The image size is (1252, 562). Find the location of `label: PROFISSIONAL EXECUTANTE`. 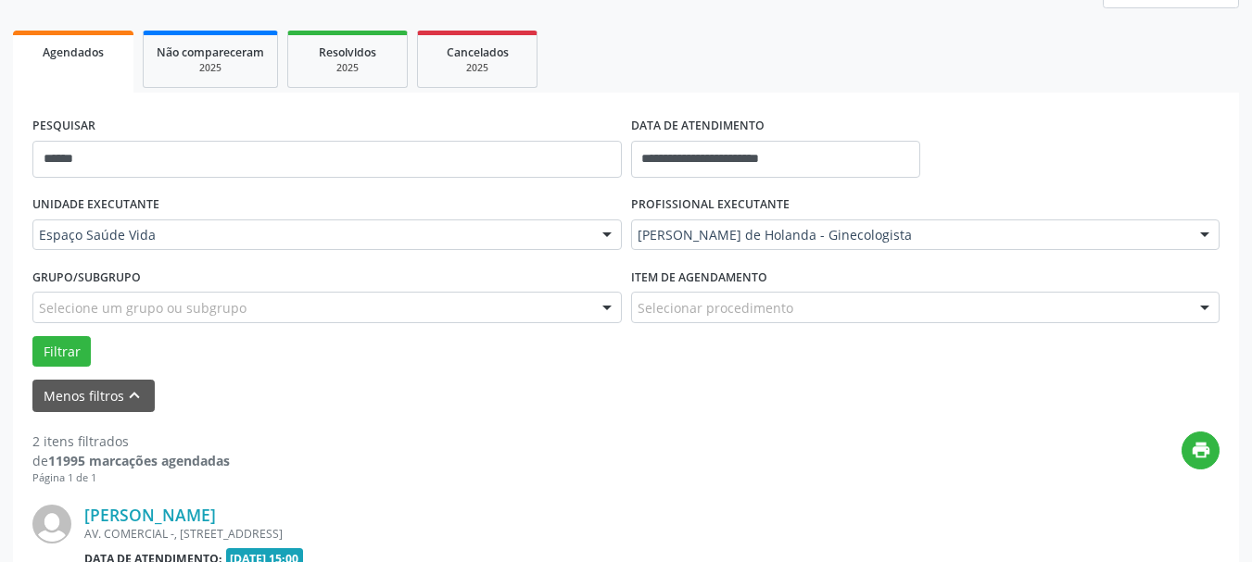

label: PROFISSIONAL EXECUTANTE is located at coordinates (710, 205).